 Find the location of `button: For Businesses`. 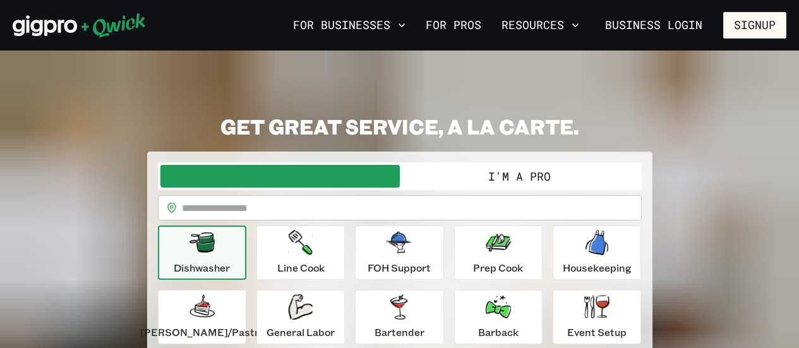

button: For Businesses is located at coordinates (349, 25).